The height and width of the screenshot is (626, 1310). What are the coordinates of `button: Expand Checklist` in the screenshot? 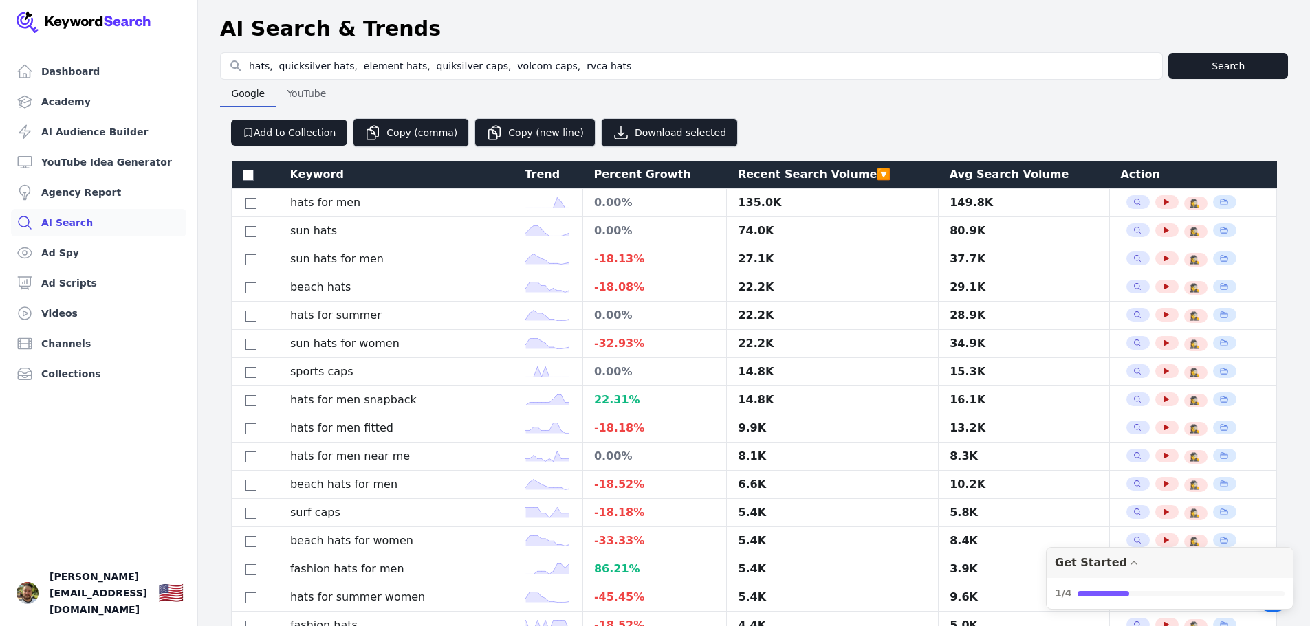 It's located at (1170, 578).